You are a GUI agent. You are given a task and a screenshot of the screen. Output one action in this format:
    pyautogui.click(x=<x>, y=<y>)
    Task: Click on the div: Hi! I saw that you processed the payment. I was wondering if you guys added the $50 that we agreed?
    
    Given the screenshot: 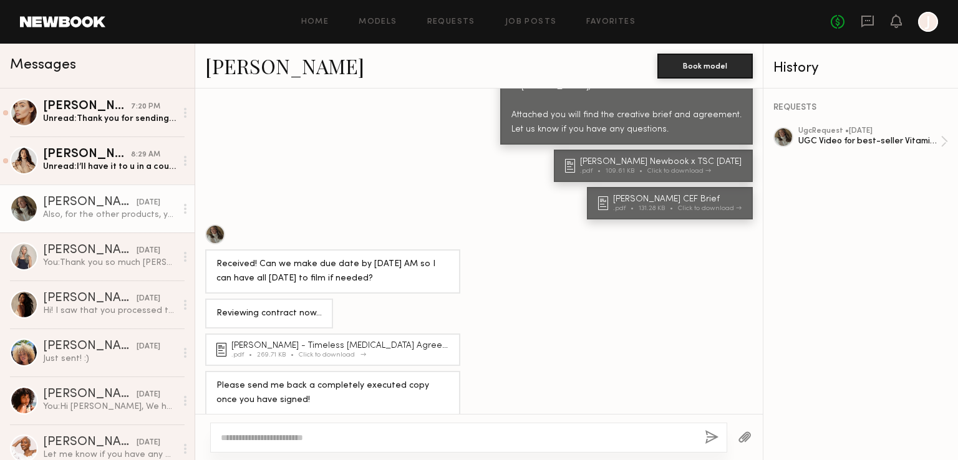 What is the action you would take?
    pyautogui.click(x=109, y=311)
    